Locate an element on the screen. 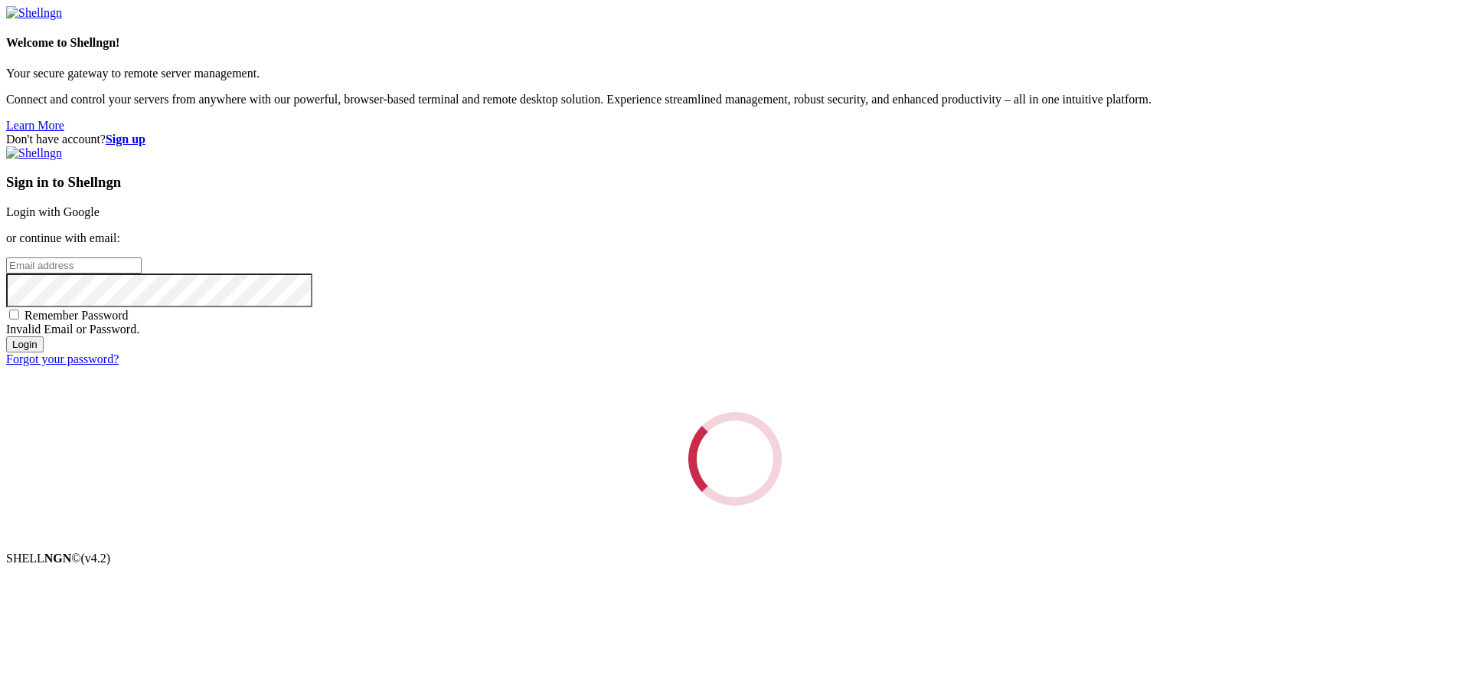 This screenshot has width=1470, height=698. p: Your secure gateway to remote server management. is located at coordinates (735, 74).